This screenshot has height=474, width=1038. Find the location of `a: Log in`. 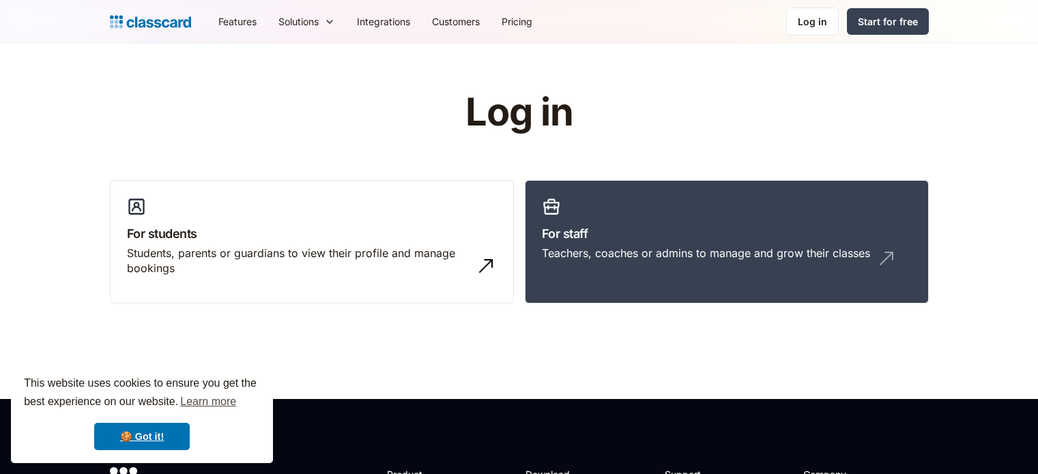

a: Log in is located at coordinates (812, 21).